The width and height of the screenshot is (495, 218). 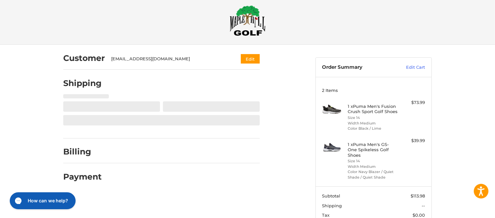 I want to click on h1: How can we help?, so click(x=41, y=11).